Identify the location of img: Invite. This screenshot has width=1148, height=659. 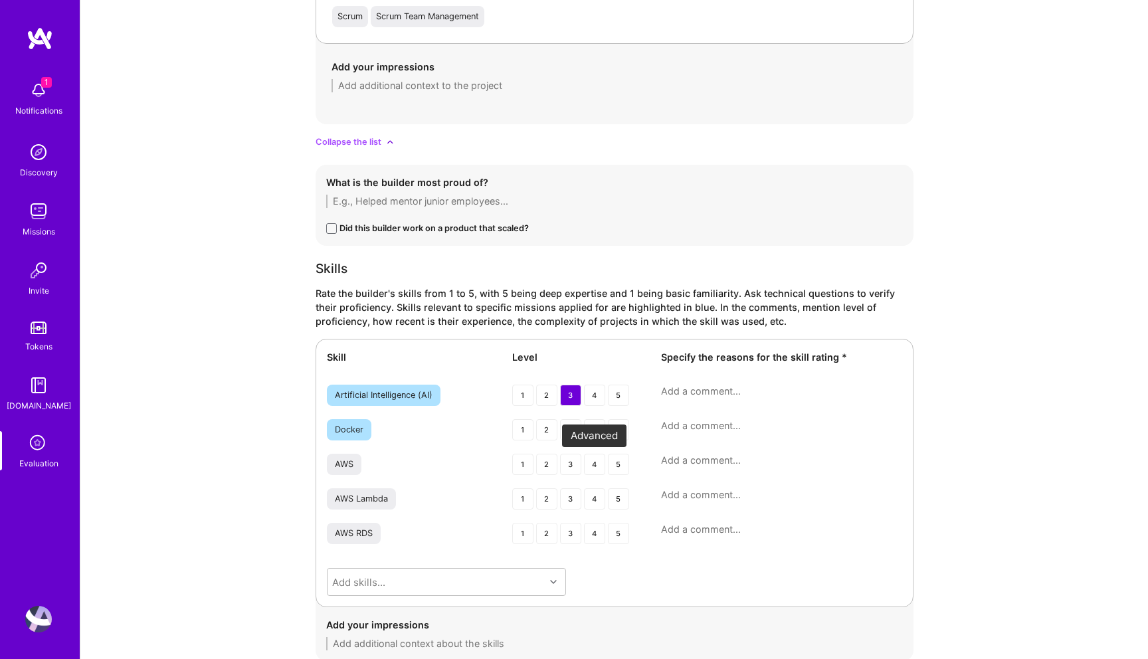
(39, 270).